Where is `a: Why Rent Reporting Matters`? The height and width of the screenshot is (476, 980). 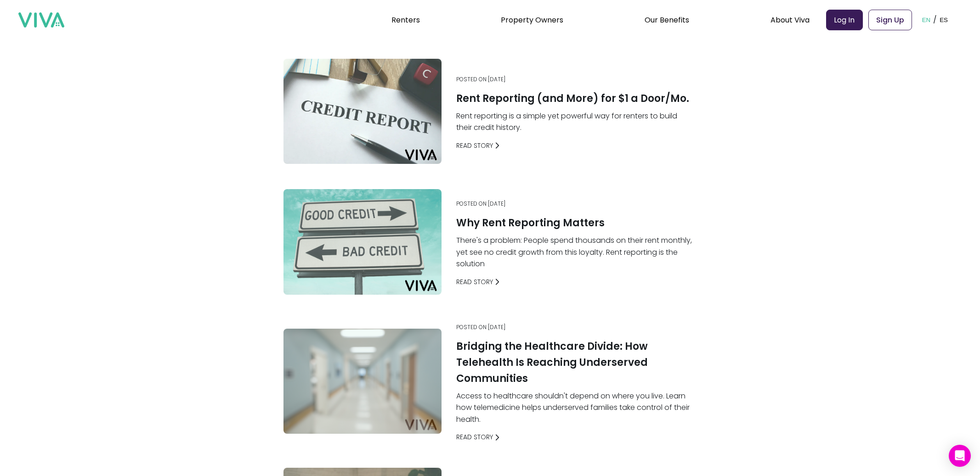 a: Why Rent Reporting Matters is located at coordinates (530, 224).